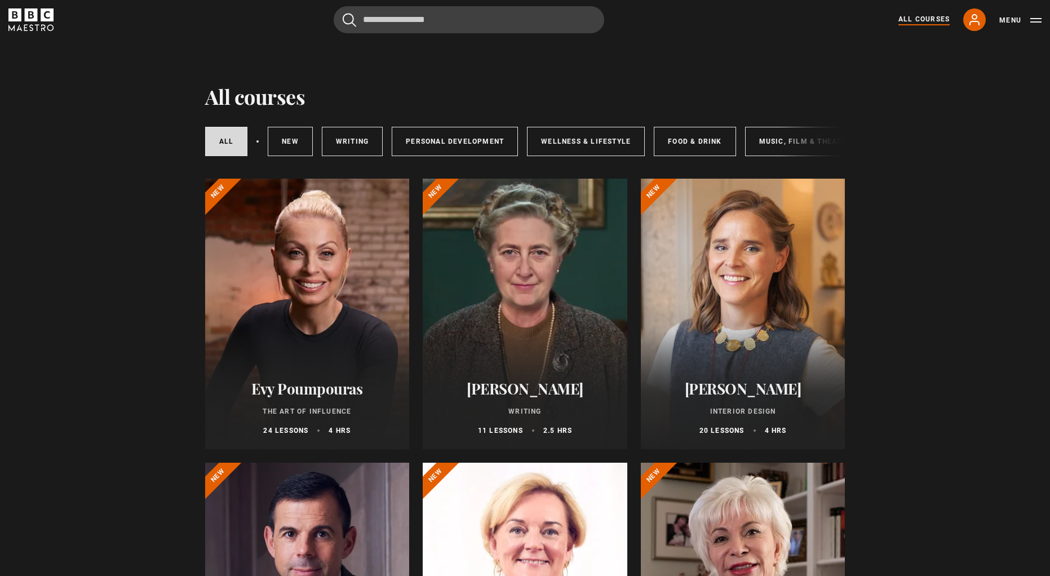 The height and width of the screenshot is (576, 1050). What do you see at coordinates (286, 431) in the screenshot?
I see `p: 24 lessons` at bounding box center [286, 431].